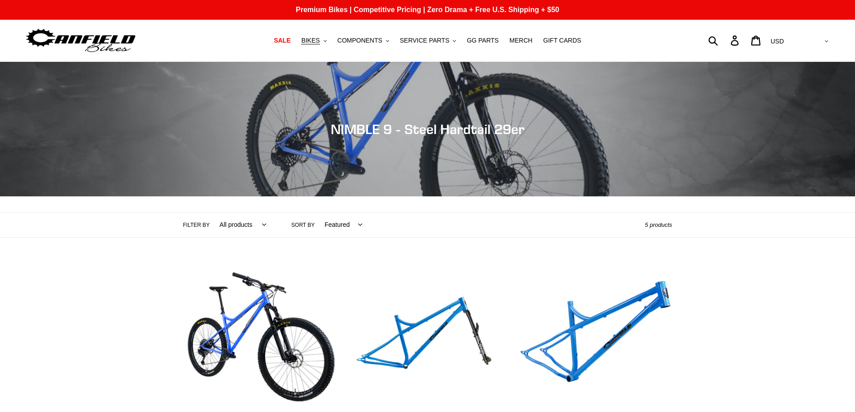  Describe the element at coordinates (197, 225) in the screenshot. I see `label: Filter by` at that location.